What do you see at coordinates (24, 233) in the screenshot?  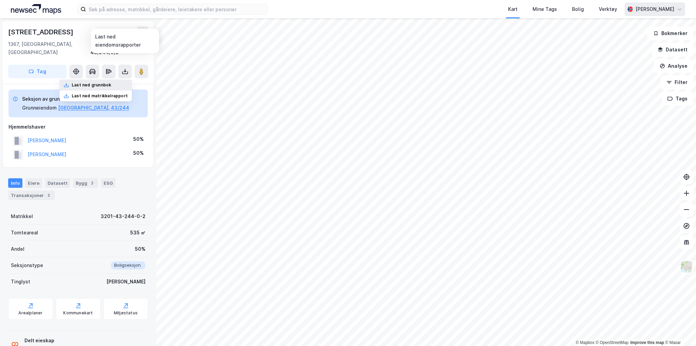 I see `div: Tomteareal` at bounding box center [24, 233].